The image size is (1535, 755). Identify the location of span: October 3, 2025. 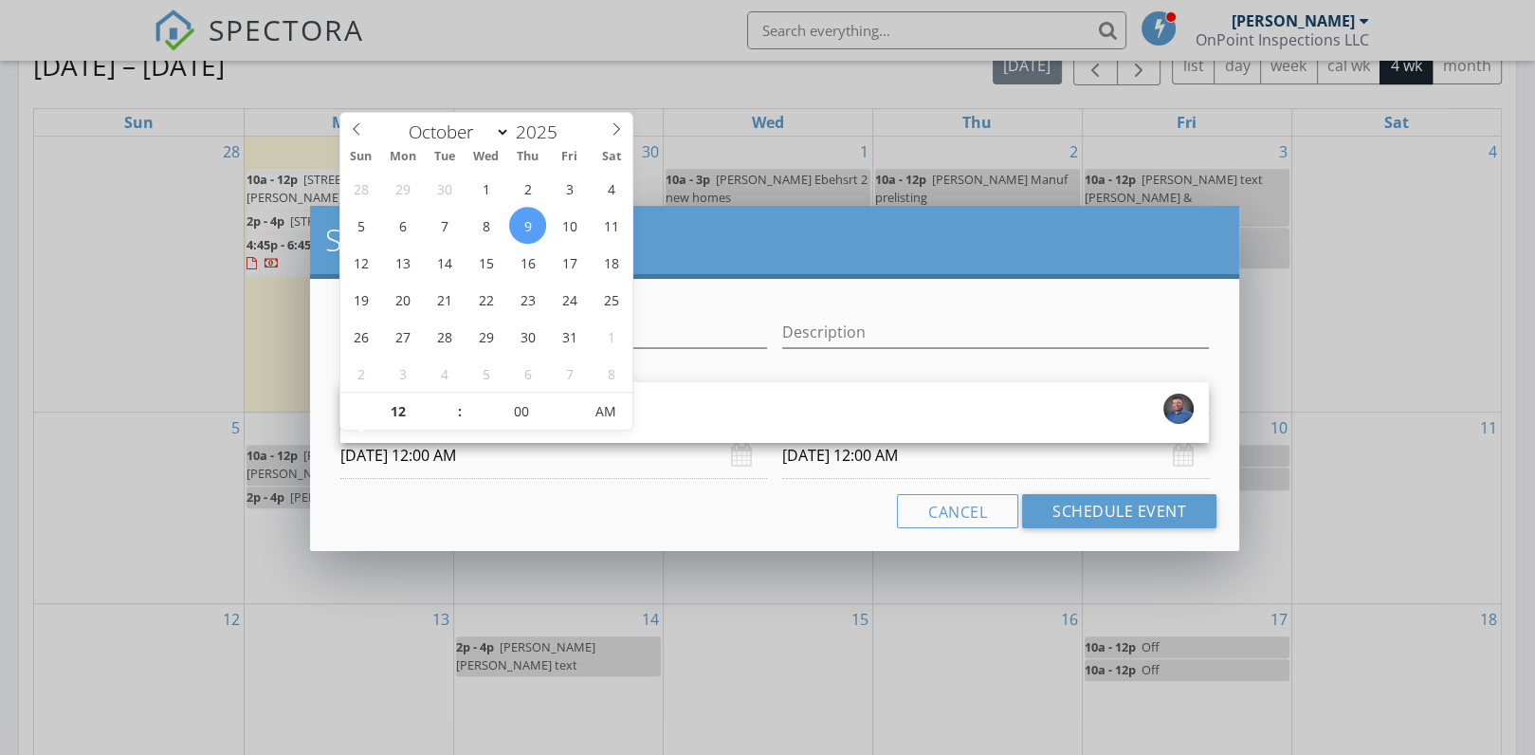
(569, 188).